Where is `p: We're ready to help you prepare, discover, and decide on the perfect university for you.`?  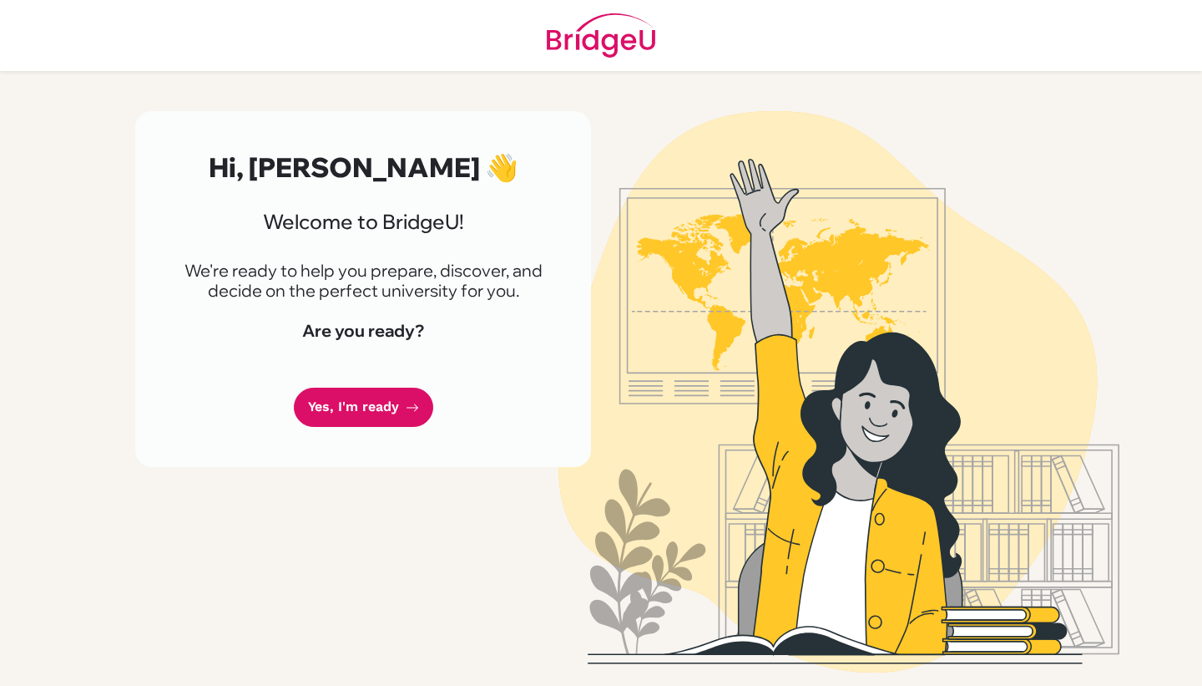
p: We're ready to help you prepare, discover, and decide on the perfect university for you. is located at coordinates (363, 281).